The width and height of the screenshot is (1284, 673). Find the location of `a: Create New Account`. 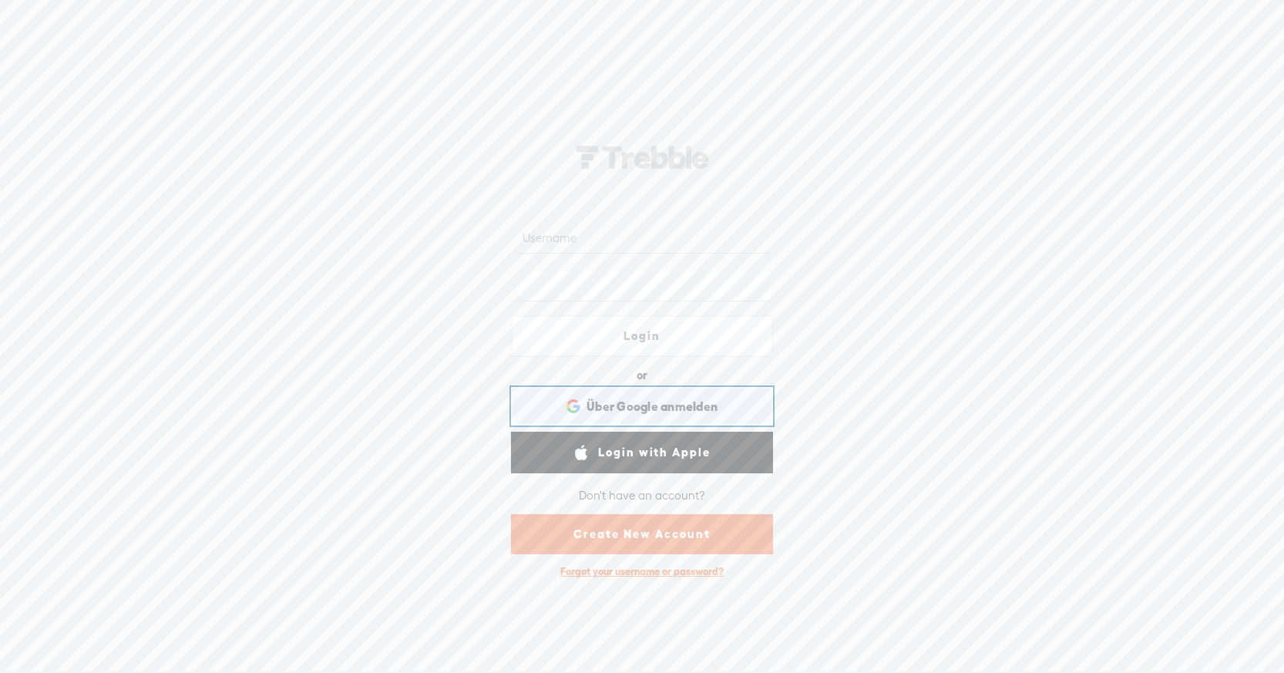

a: Create New Account is located at coordinates (642, 534).